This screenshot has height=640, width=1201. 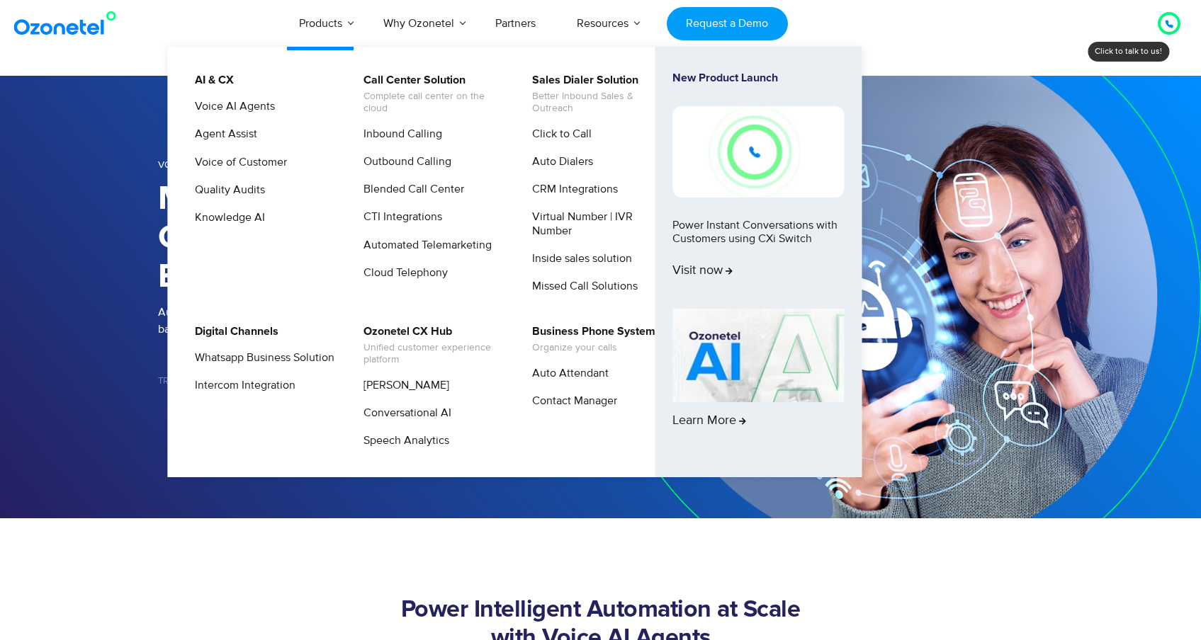 What do you see at coordinates (429, 346) in the screenshot?
I see `a: Ozonetel CX HubUnified customer experience platform` at bounding box center [429, 346].